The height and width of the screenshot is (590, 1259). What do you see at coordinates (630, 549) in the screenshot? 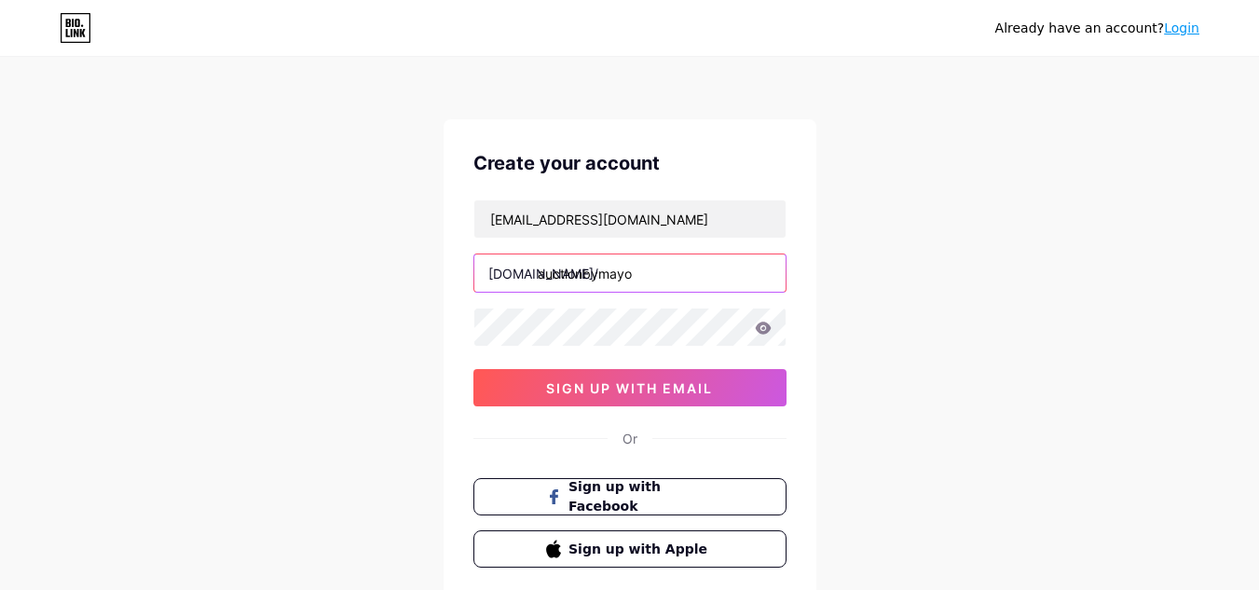
I see `button: Sign up with Apple` at bounding box center [630, 549].